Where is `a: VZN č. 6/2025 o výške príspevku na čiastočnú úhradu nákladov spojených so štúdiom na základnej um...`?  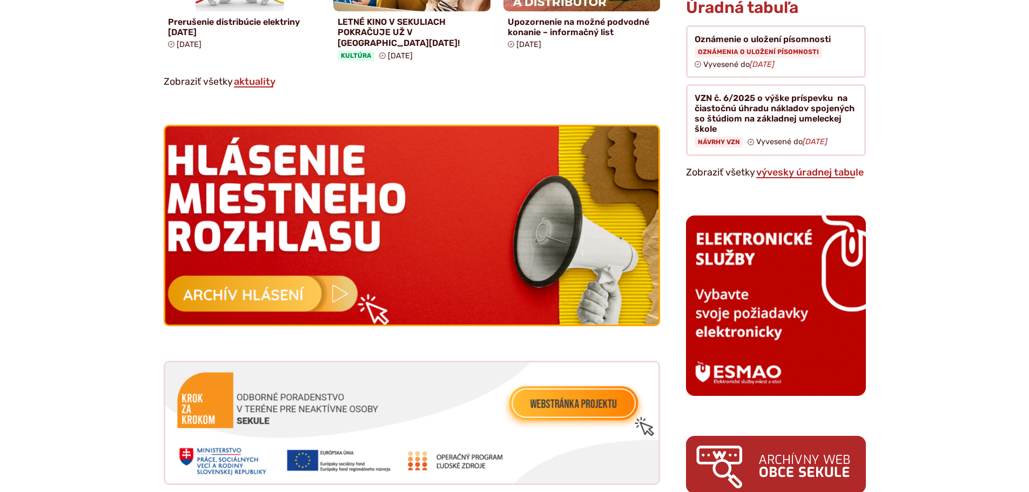
a: VZN č. 6/2025 o výške príspevku na čiastočnú úhradu nákladov spojených so štúdiom na základnej um... is located at coordinates (776, 120).